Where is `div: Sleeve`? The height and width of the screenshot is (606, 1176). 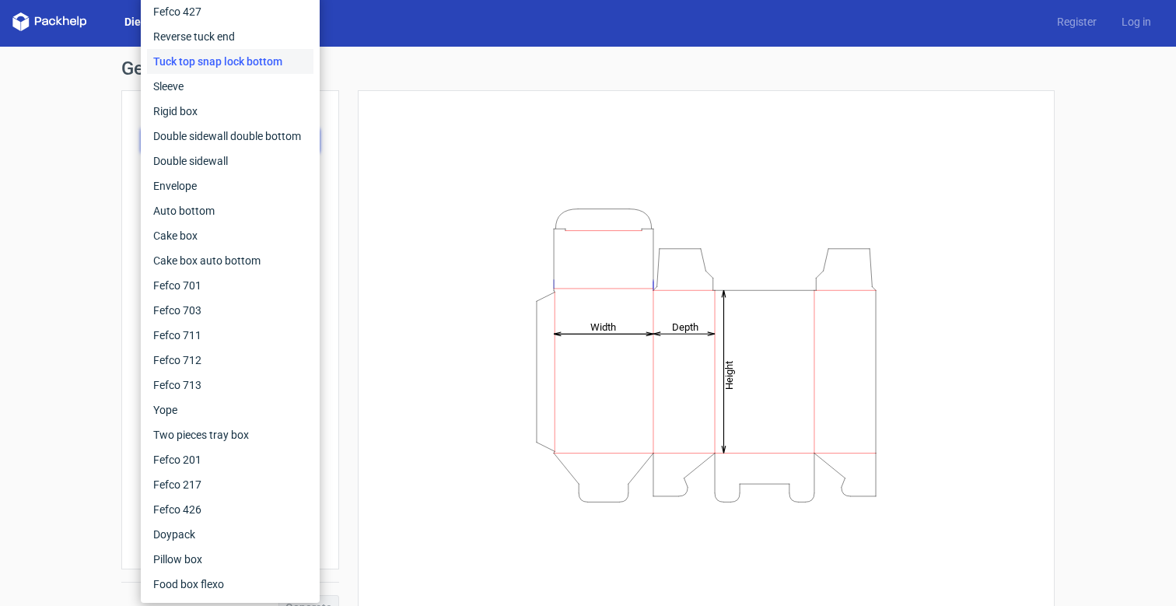 div: Sleeve is located at coordinates (230, 86).